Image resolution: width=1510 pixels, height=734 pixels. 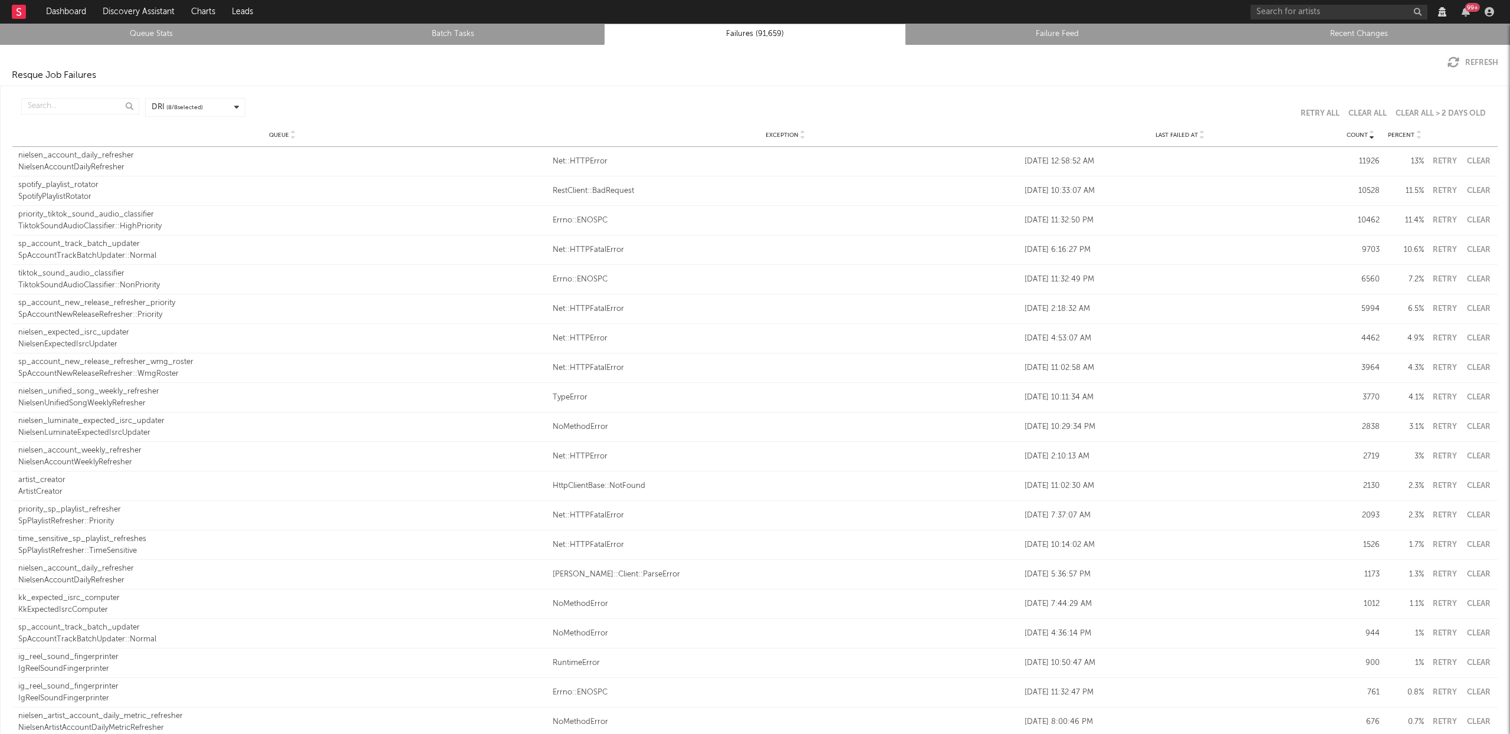 What do you see at coordinates (1360, 309) in the screenshot?
I see `div: 5994` at bounding box center [1360, 309].